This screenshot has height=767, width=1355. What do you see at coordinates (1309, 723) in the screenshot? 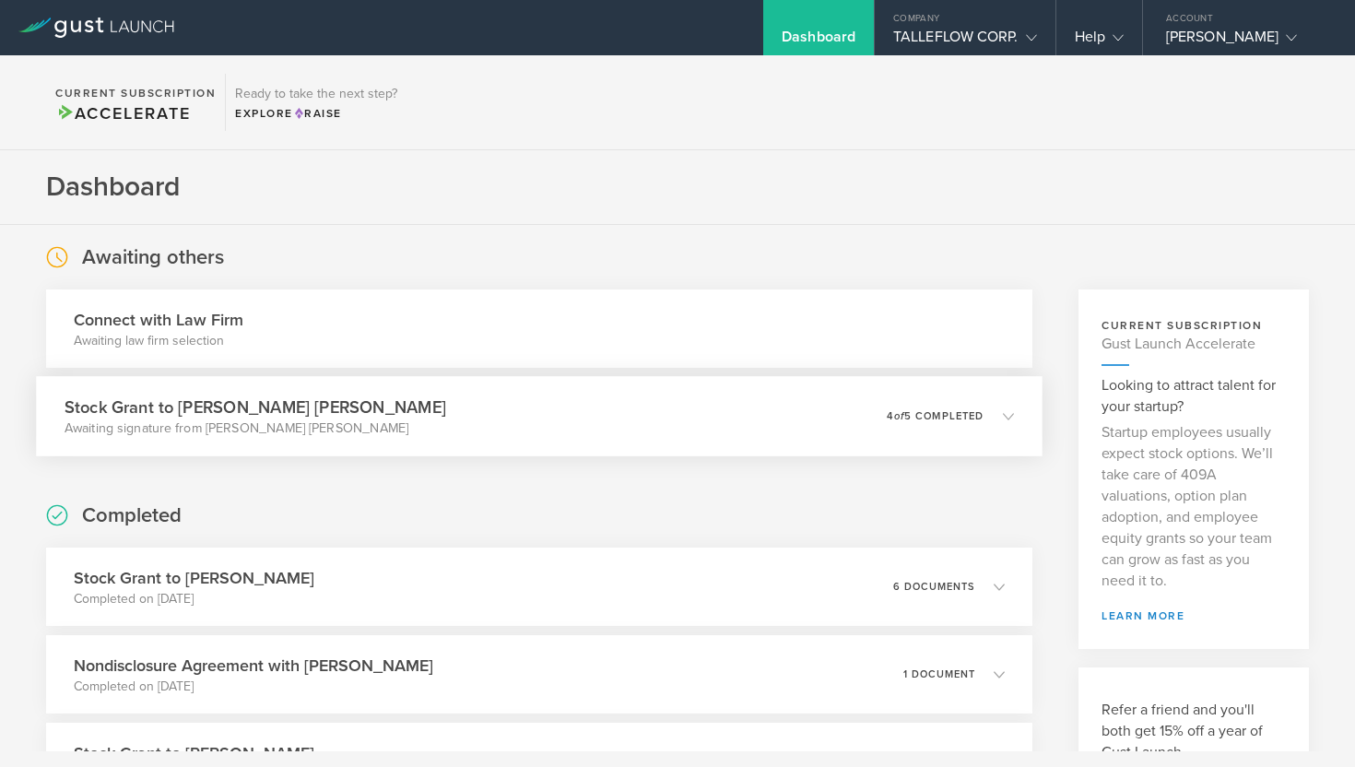
I see `div: Chat Widget` at bounding box center [1309, 723].